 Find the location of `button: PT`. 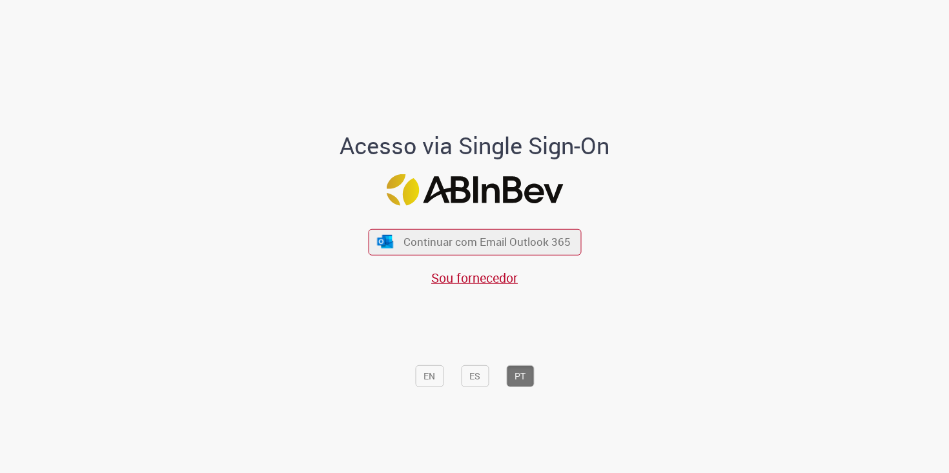

button: PT is located at coordinates (520, 376).